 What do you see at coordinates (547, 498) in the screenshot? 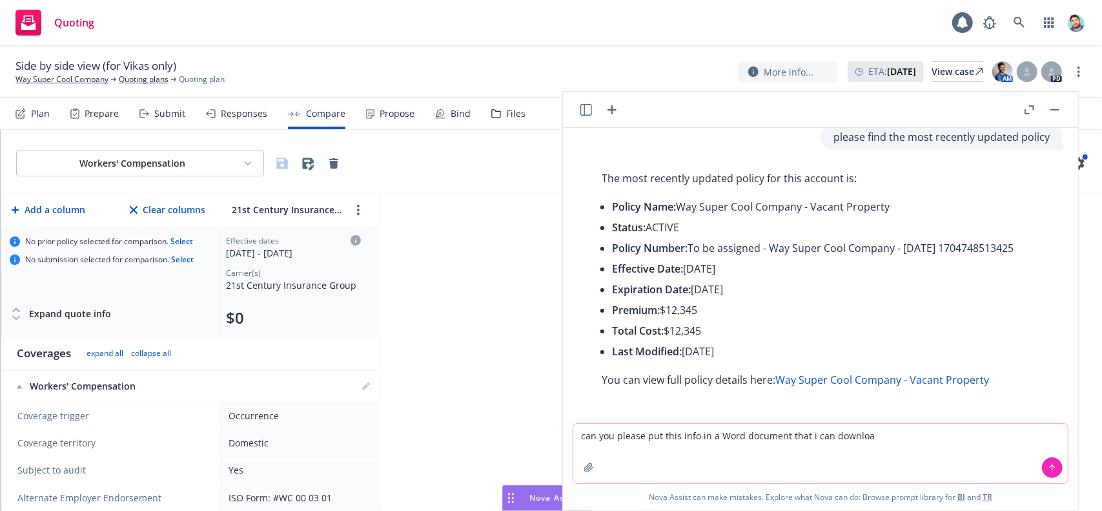
I see `button: Nova Assist` at bounding box center [547, 498].